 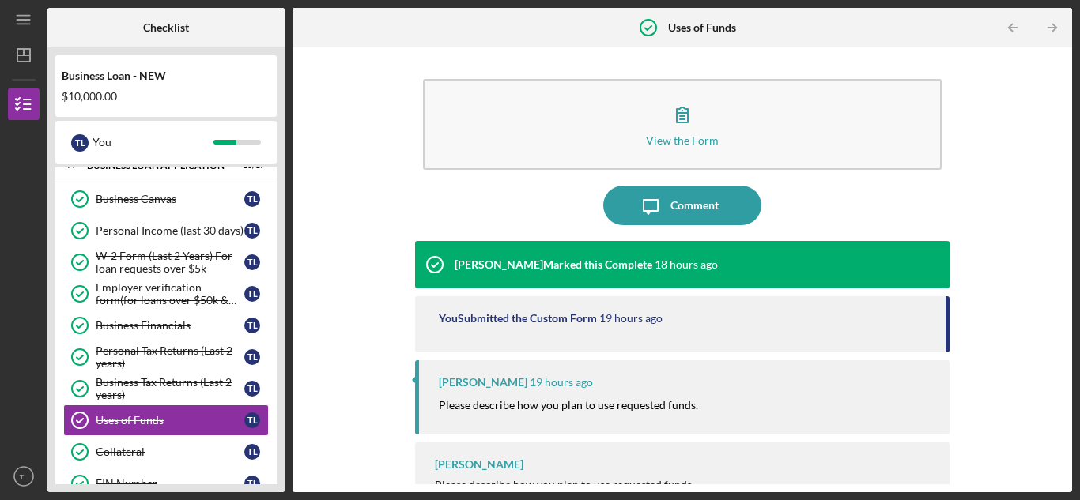 I want to click on div: Business Financials, so click(x=170, y=326).